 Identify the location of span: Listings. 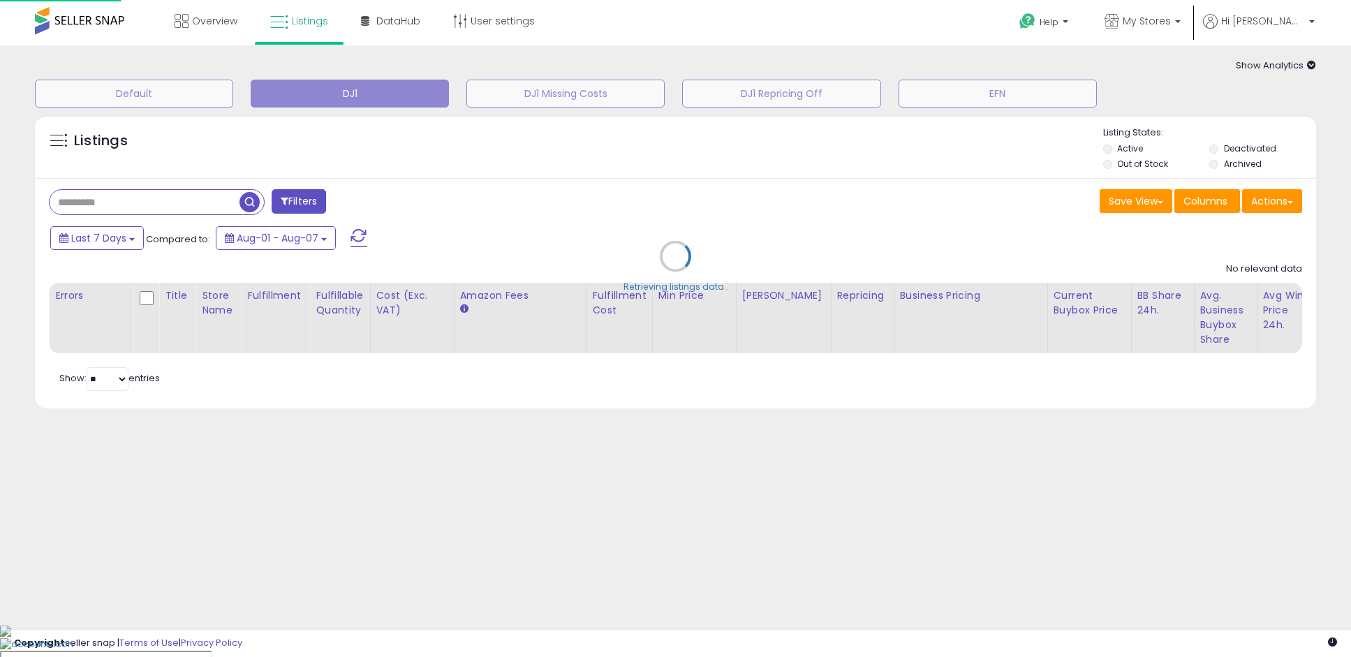
(310, 21).